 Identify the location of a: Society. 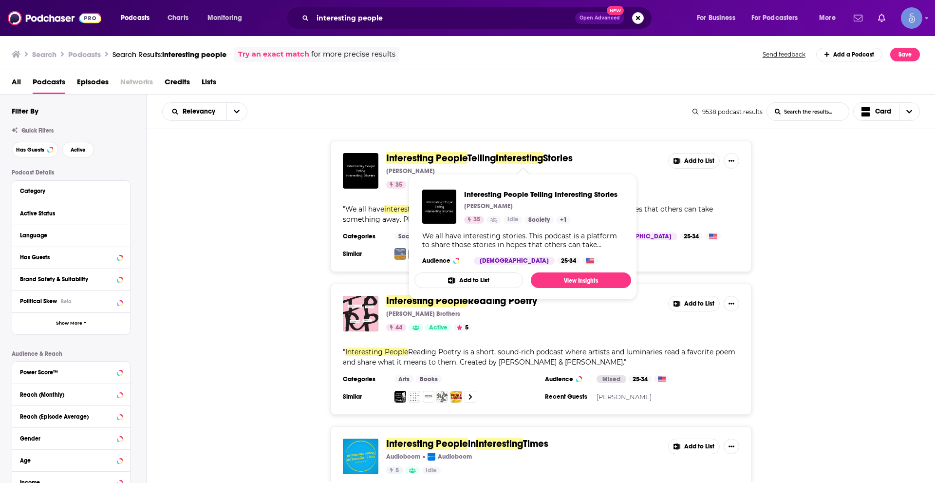
(409, 236).